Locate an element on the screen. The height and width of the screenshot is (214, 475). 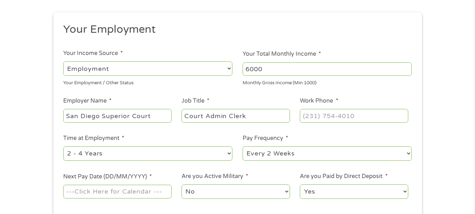
input: (231) 754-4010 is located at coordinates (354, 116).